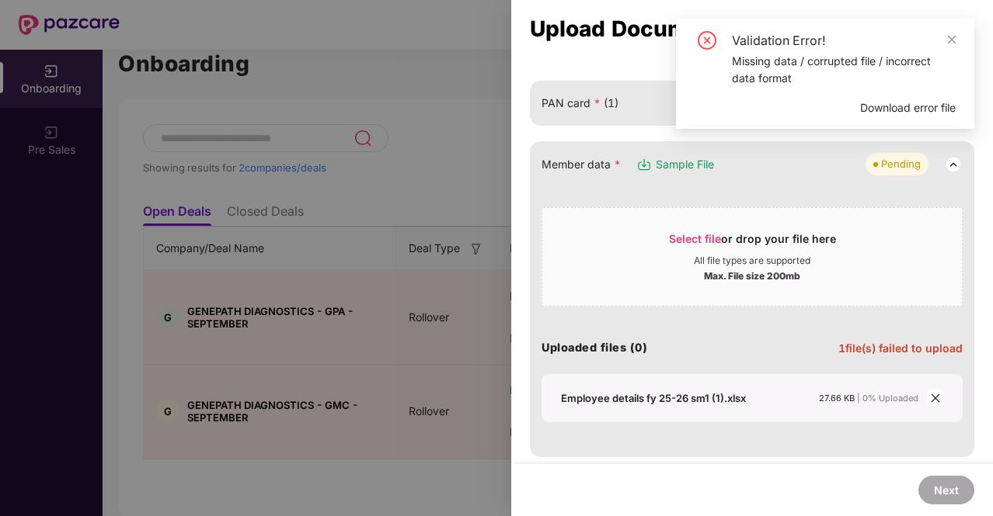 The width and height of the screenshot is (993, 516). I want to click on div: Upload Documents, so click(752, 29).